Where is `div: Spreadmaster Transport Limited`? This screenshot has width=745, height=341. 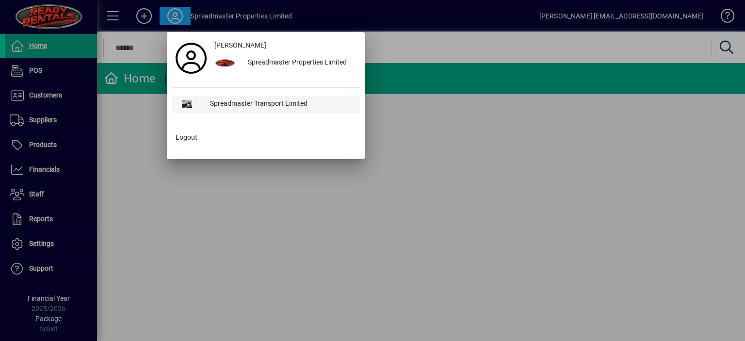
div: Spreadmaster Transport Limited is located at coordinates (281, 104).